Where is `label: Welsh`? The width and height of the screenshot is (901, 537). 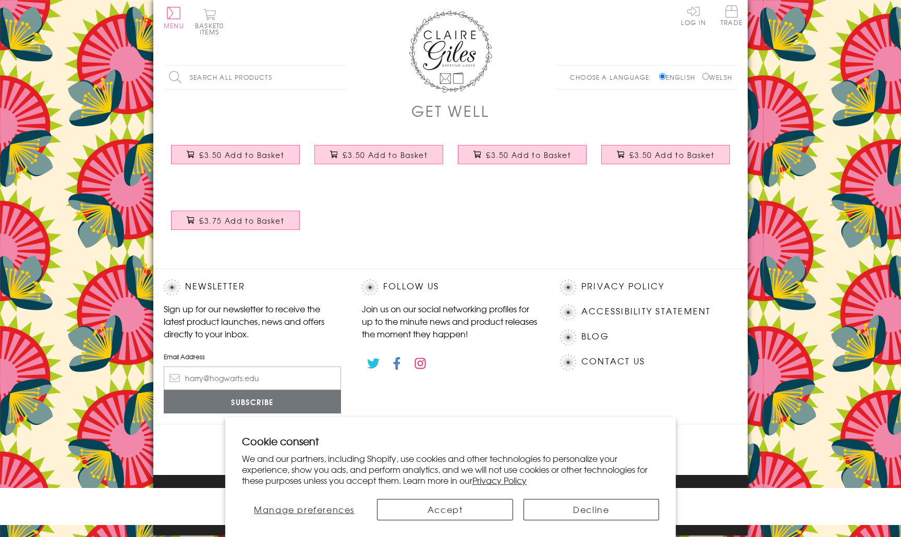 label: Welsh is located at coordinates (717, 77).